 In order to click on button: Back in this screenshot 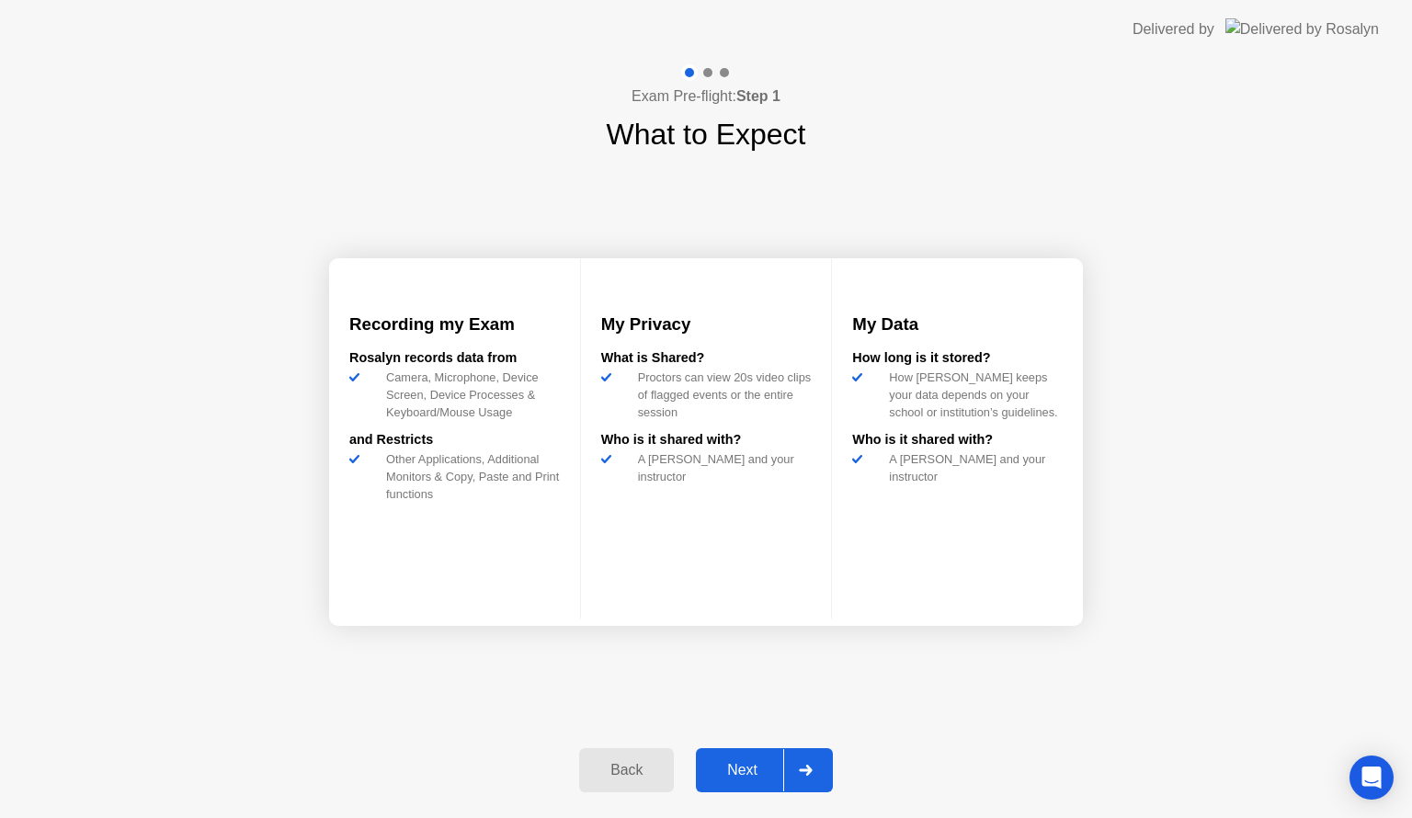, I will do `click(626, 771)`.